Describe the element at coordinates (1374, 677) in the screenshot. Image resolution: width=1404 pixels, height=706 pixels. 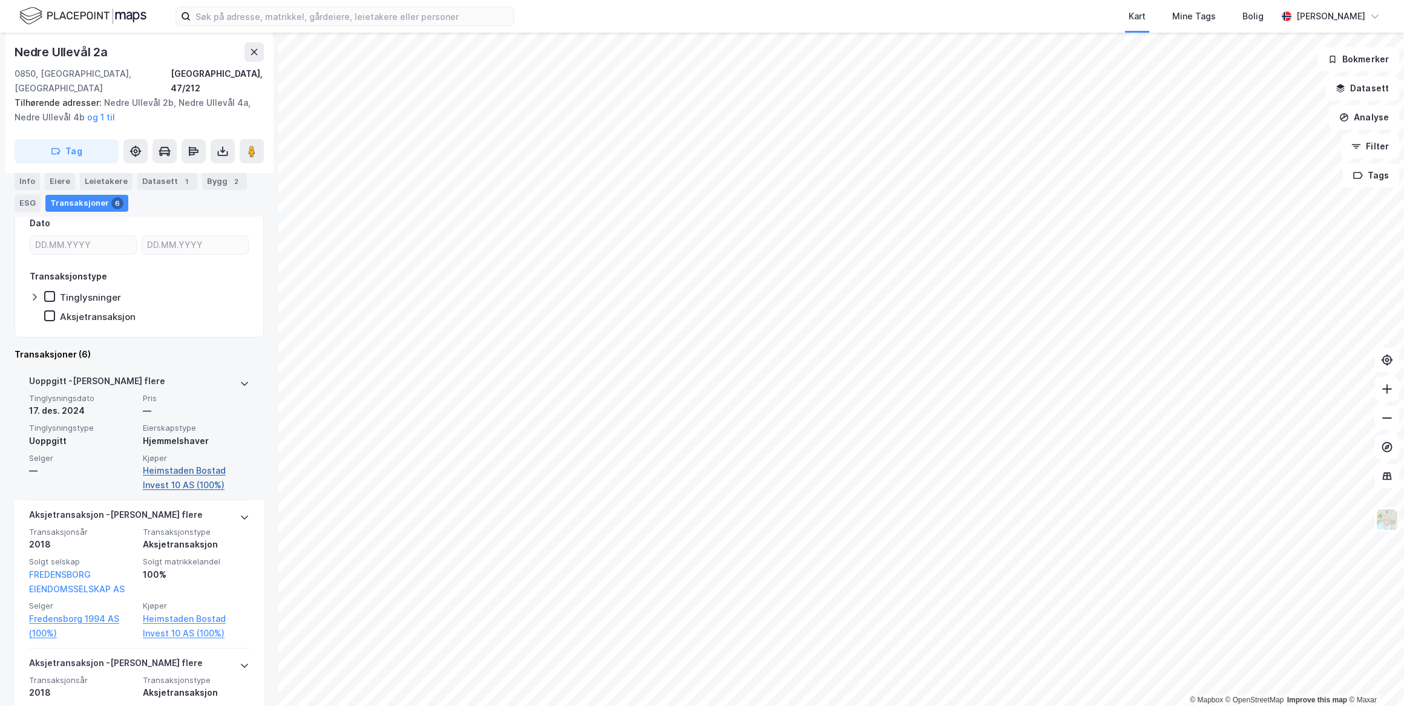
I see `div: Kontrollprogram for chat` at that location.